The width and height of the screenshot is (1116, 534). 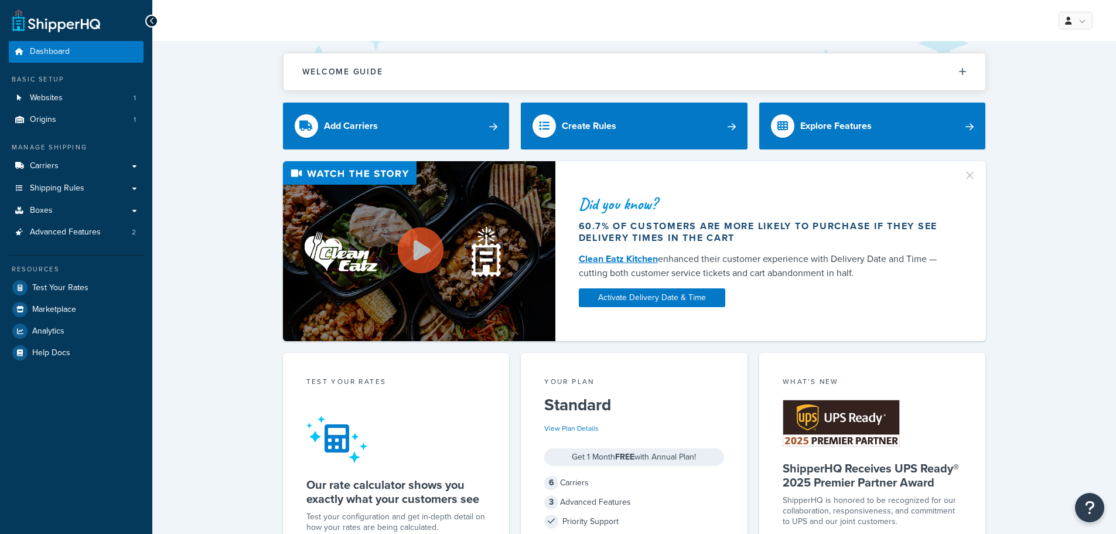 What do you see at coordinates (571, 428) in the screenshot?
I see `a: View Plan Details` at bounding box center [571, 428].